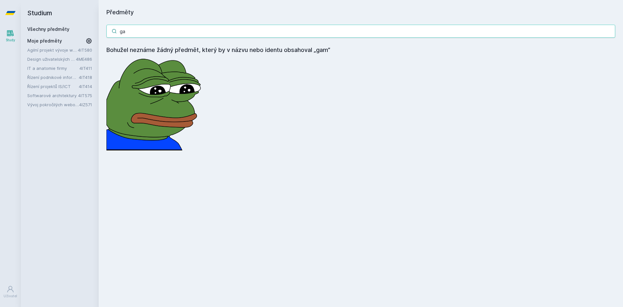 This screenshot has width=623, height=307. I want to click on a: 4IT414, so click(85, 86).